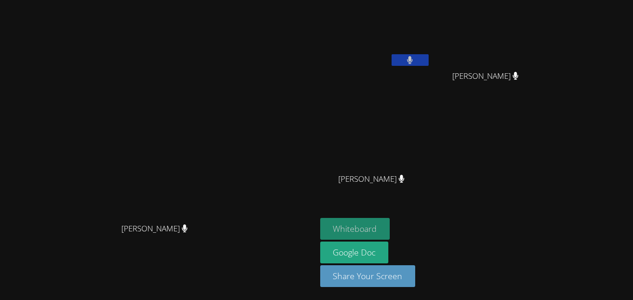  I want to click on button: Whiteboard, so click(355, 229).